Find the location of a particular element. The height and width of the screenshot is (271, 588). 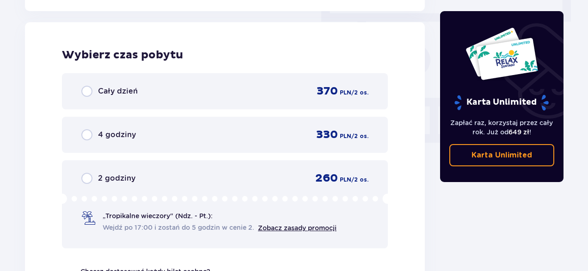

a: Karta Unlimited is located at coordinates (502, 155).